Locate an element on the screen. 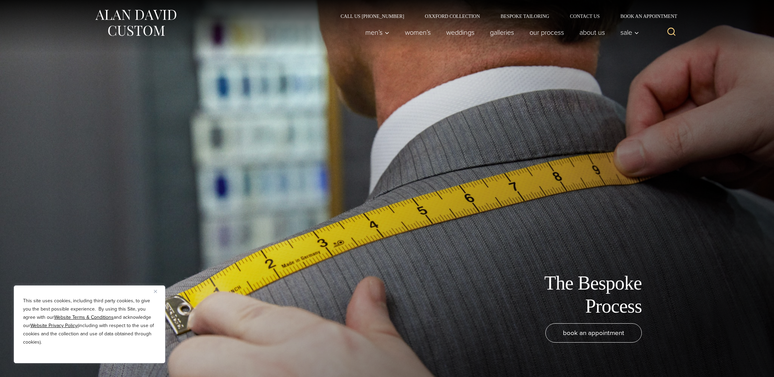  nav: Primary Navigation is located at coordinates (500, 32).